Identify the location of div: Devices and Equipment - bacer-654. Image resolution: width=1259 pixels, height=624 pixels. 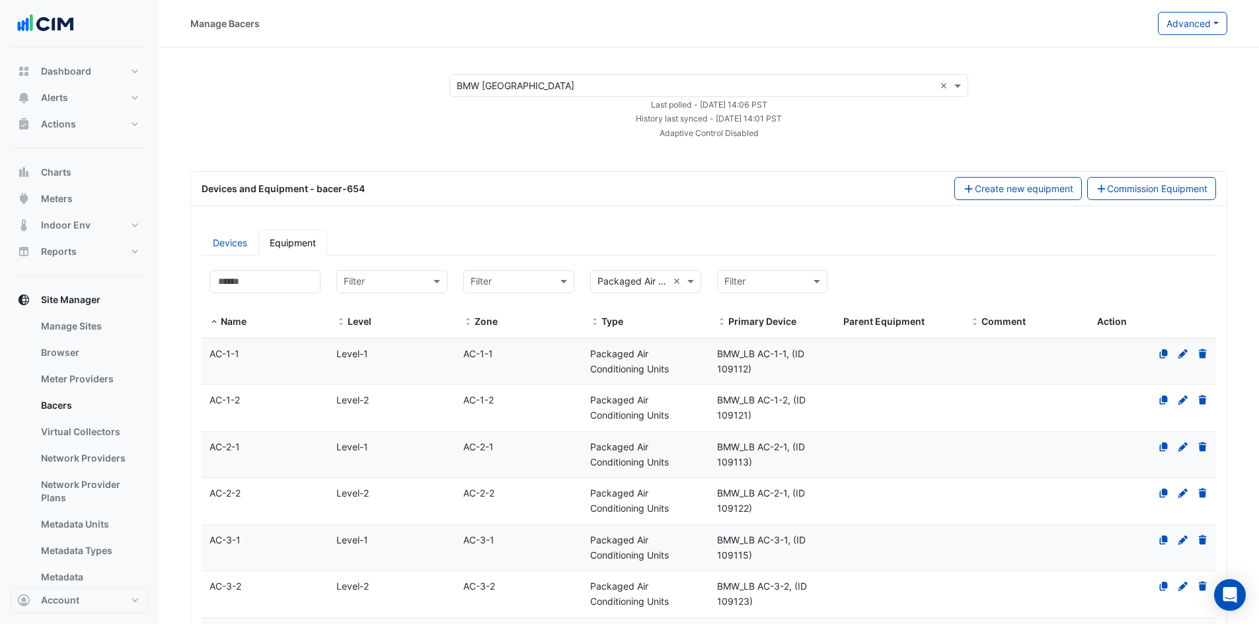
(570, 188).